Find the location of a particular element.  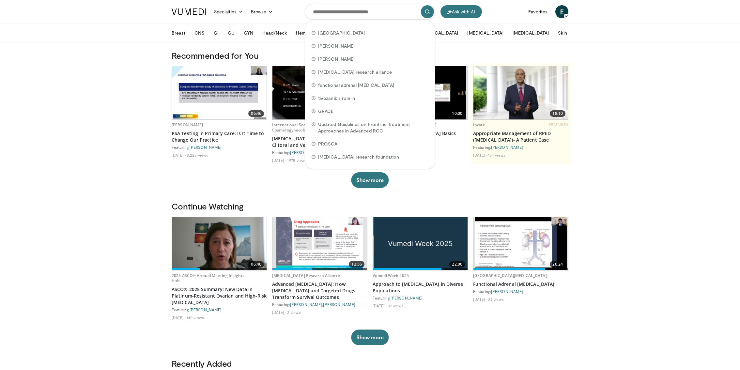

button: Head/Neck is located at coordinates (275, 33).